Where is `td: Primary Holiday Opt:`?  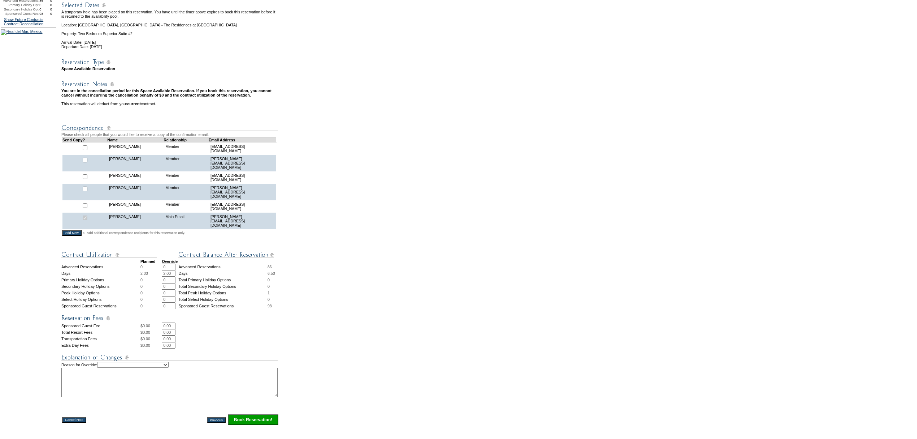
td: Primary Holiday Opt: is located at coordinates (20, 5).